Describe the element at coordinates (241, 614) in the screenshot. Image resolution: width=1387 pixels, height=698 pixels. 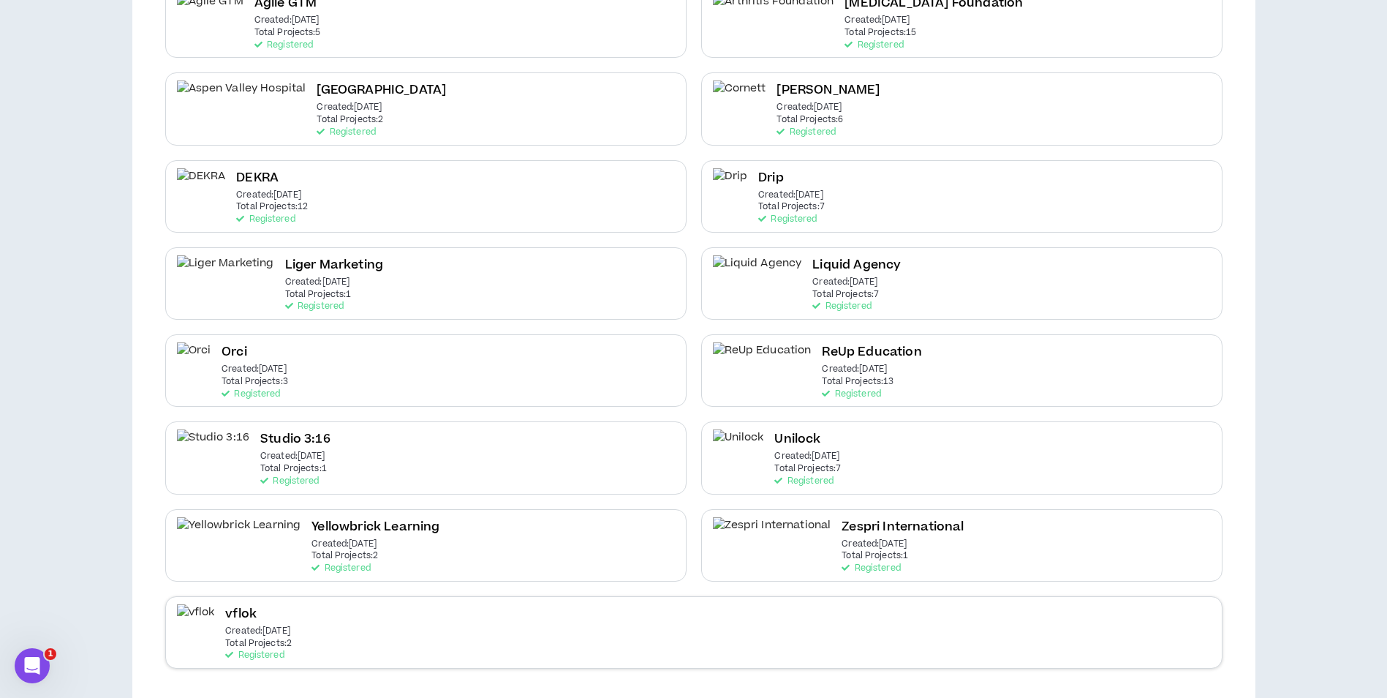
I see `h2: vflok` at that location.